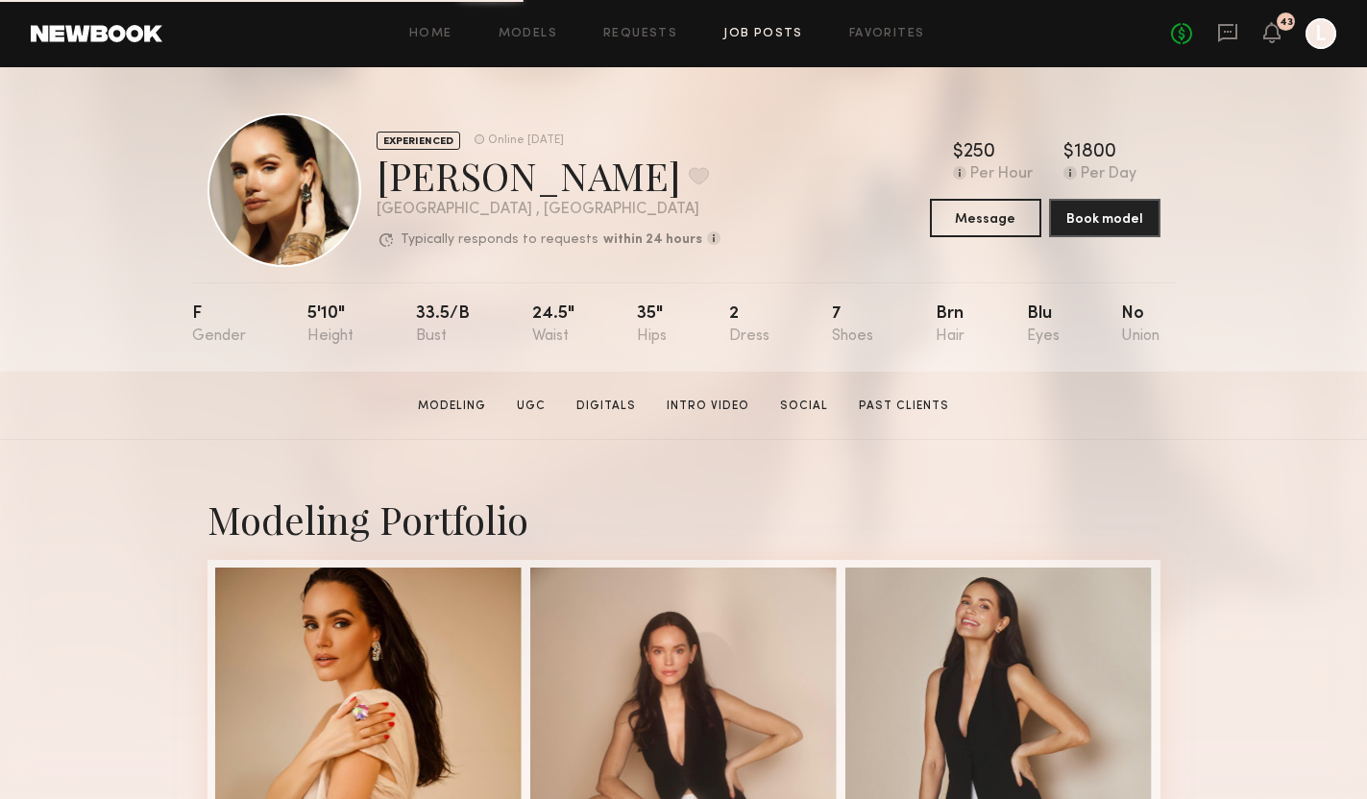  What do you see at coordinates (852, 325) in the screenshot?
I see `div: 7` at bounding box center [852, 325].